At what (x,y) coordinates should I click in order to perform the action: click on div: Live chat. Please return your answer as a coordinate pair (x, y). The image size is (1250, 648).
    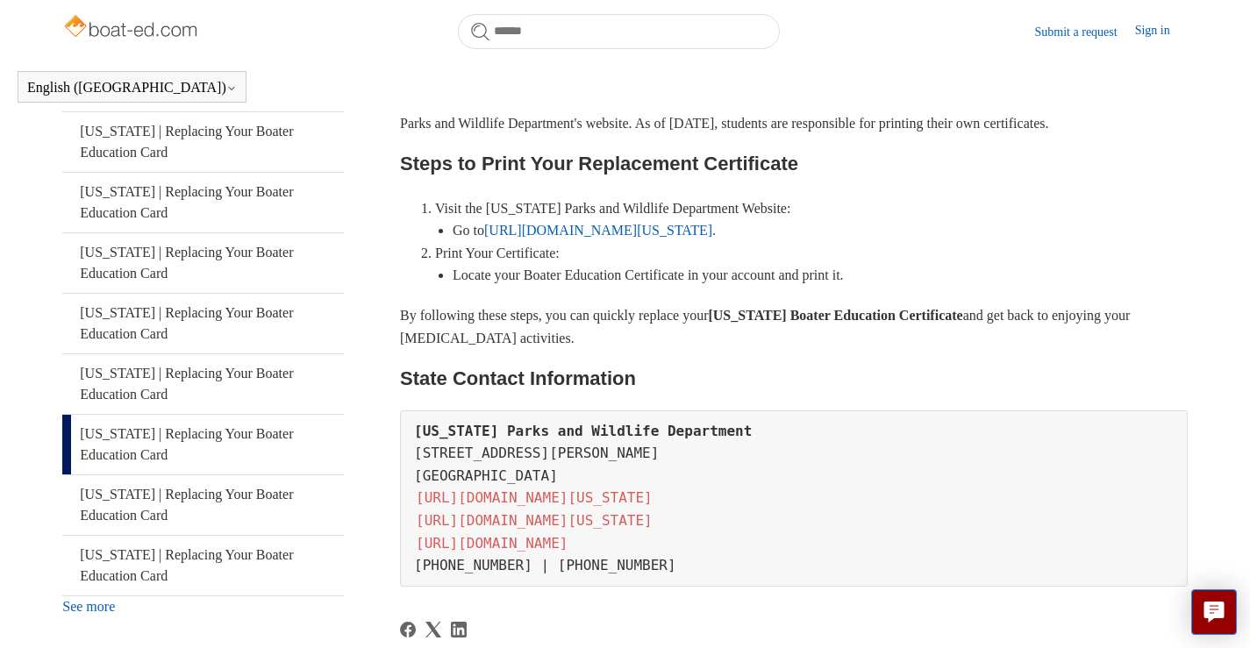
    Looking at the image, I should click on (1214, 612).